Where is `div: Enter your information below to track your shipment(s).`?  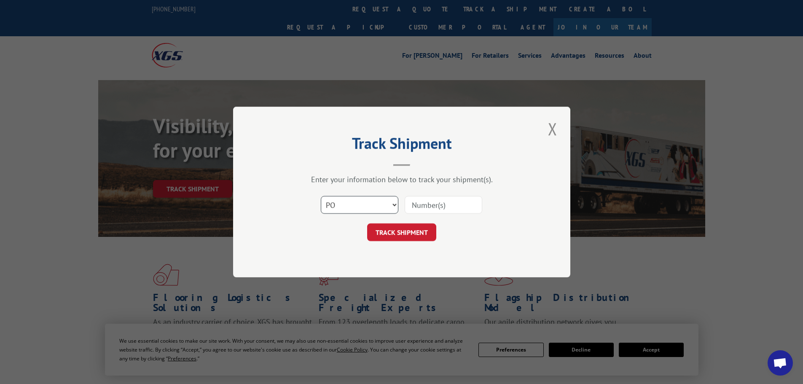
div: Enter your information below to track your shipment(s). is located at coordinates (402, 179).